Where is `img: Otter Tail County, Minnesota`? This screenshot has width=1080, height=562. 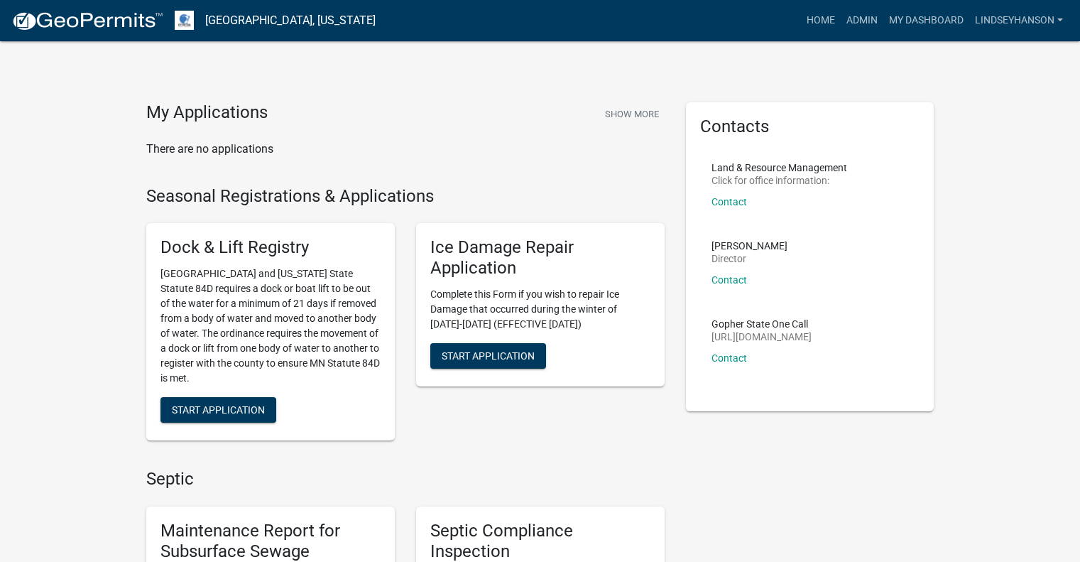 img: Otter Tail County, Minnesota is located at coordinates (184, 20).